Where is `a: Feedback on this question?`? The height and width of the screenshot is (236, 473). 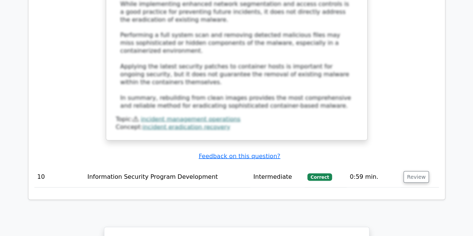 a: Feedback on this question? is located at coordinates (239, 156).